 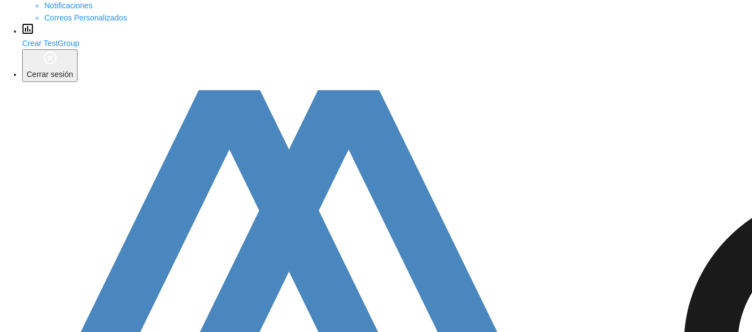 What do you see at coordinates (724, 305) in the screenshot?
I see `div: Widget de chat` at bounding box center [724, 305].